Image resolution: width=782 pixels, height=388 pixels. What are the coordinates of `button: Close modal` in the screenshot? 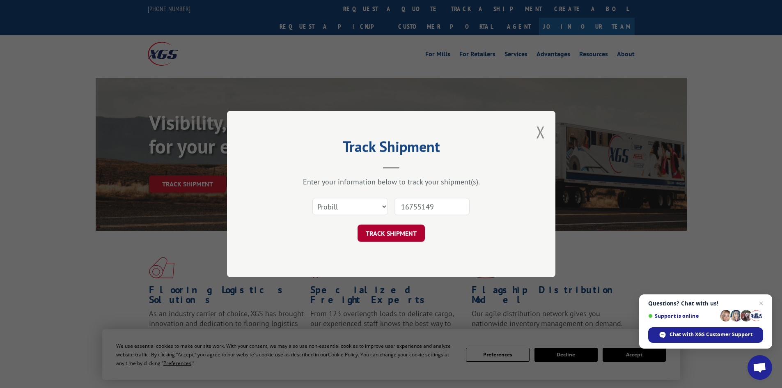 It's located at (541, 132).